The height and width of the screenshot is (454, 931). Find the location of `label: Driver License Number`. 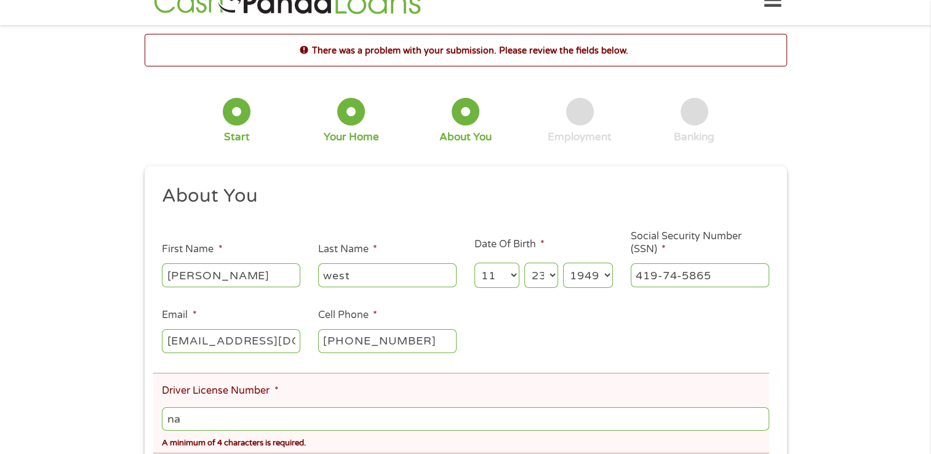

label: Driver License Number is located at coordinates (220, 391).